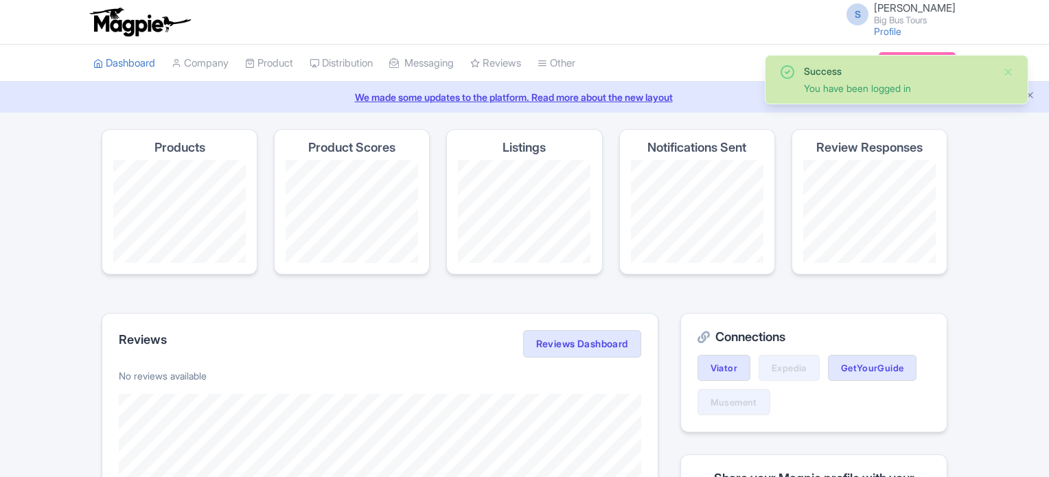 The height and width of the screenshot is (477, 1049). What do you see at coordinates (582, 344) in the screenshot?
I see `a: Reviews Dashboard` at bounding box center [582, 344].